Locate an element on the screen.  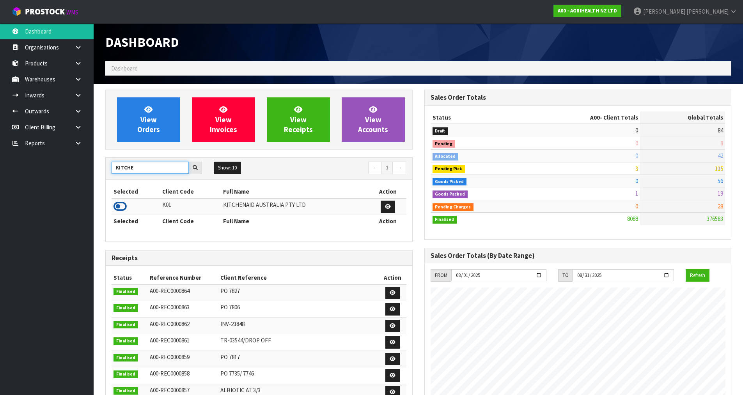
img: cube-alt.png is located at coordinates (16, 11).